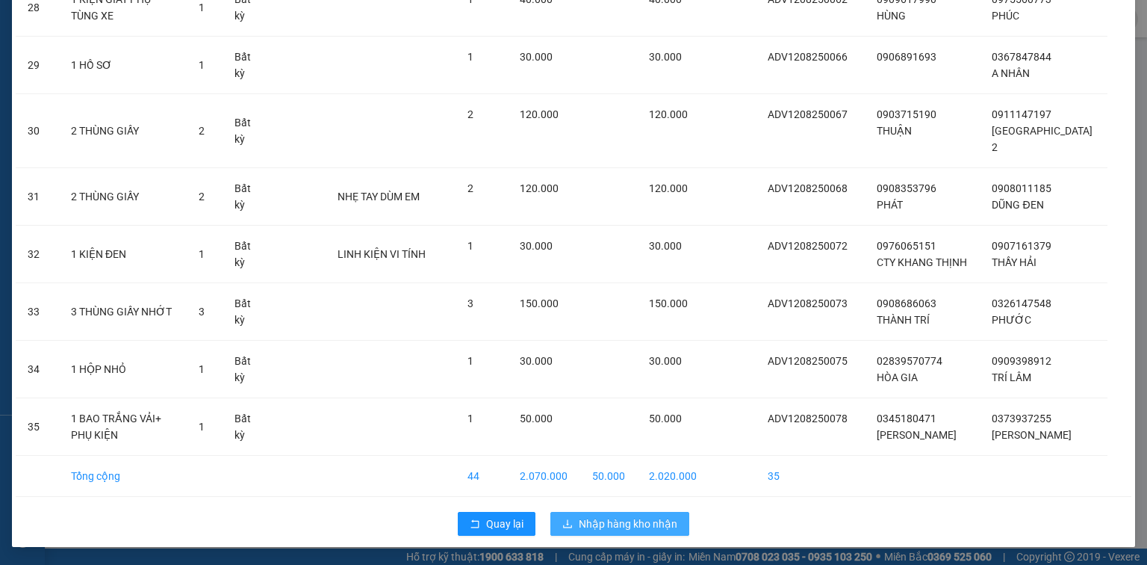 This screenshot has width=1147, height=565. What do you see at coordinates (1022, 418) in the screenshot?
I see `span: 0373937255` at bounding box center [1022, 418].